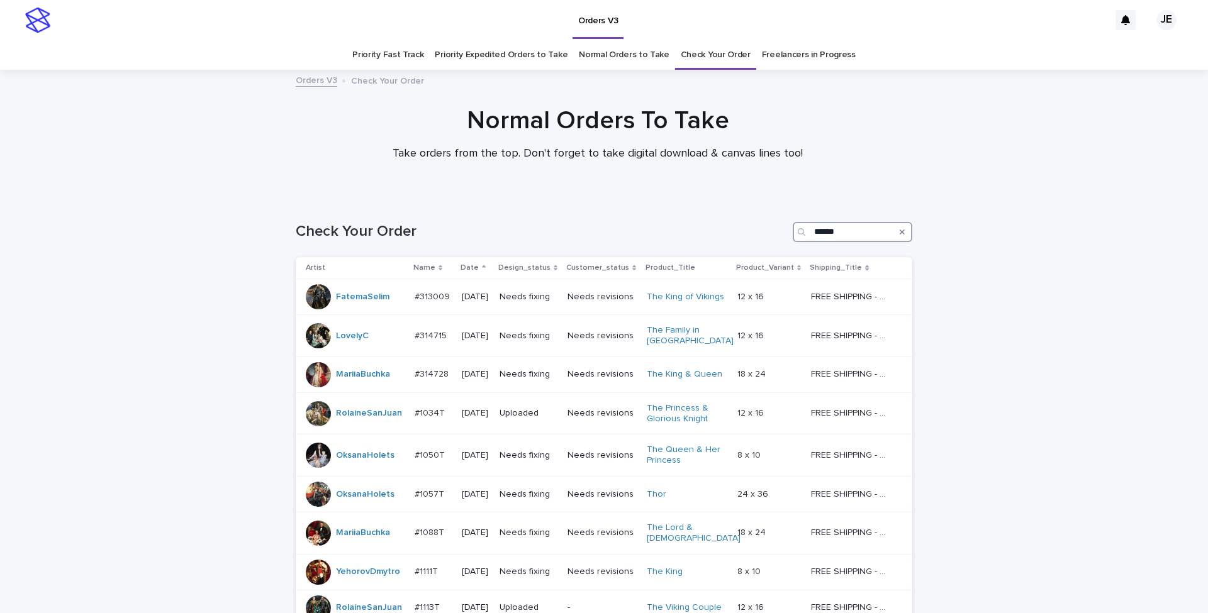  I want to click on p: Customer_status, so click(598, 268).